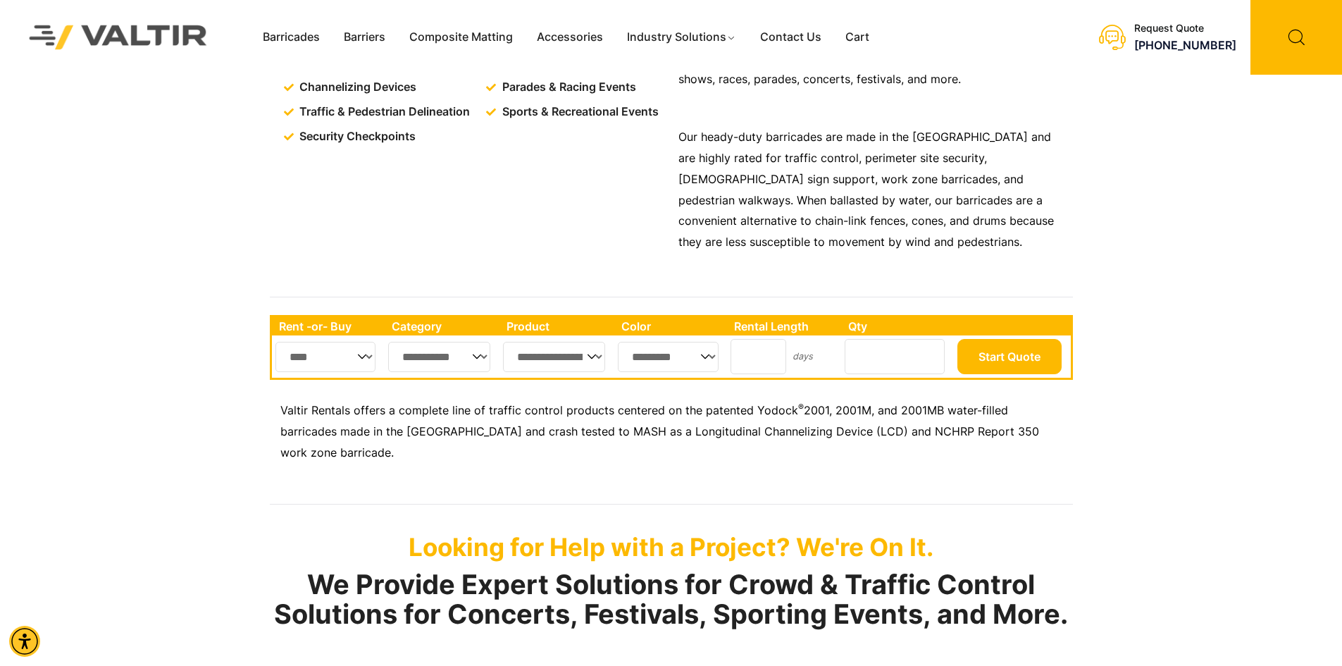 The image size is (1342, 666). What do you see at coordinates (364, 37) in the screenshot?
I see `a: Barriers` at bounding box center [364, 37].